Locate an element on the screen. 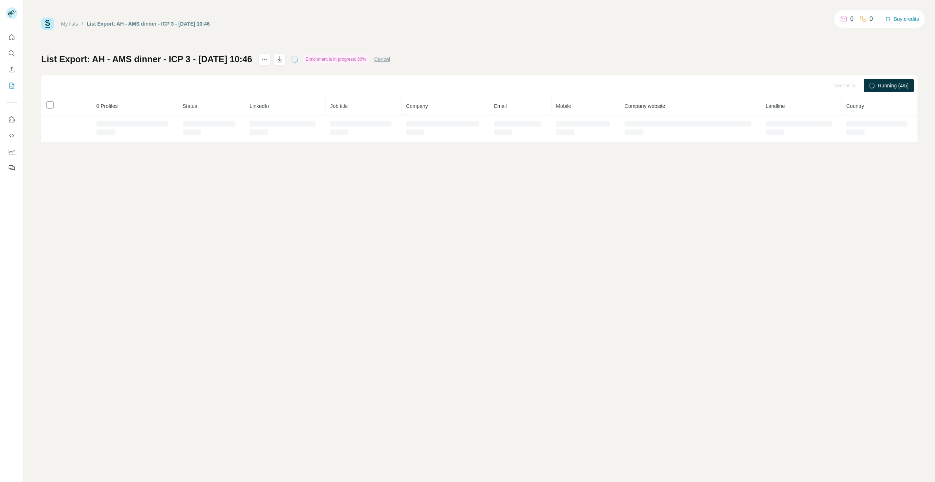 The image size is (935, 482). span: 0 Profiles is located at coordinates (107, 106).